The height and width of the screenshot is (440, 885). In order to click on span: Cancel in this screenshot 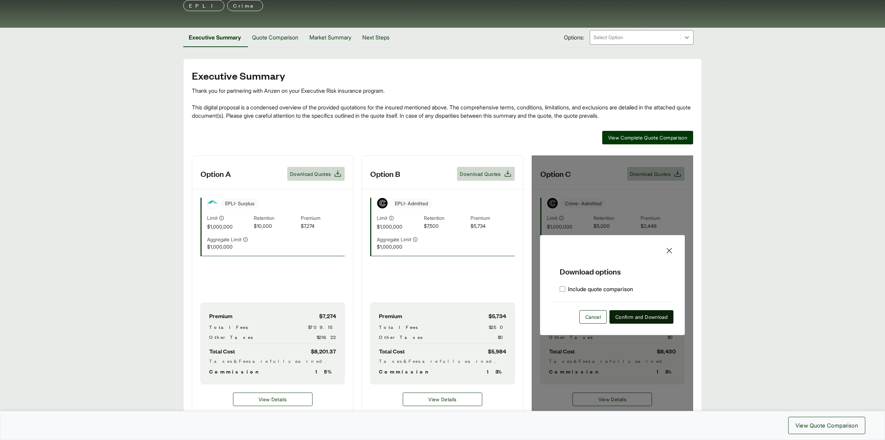, I will do `click(593, 316)`.